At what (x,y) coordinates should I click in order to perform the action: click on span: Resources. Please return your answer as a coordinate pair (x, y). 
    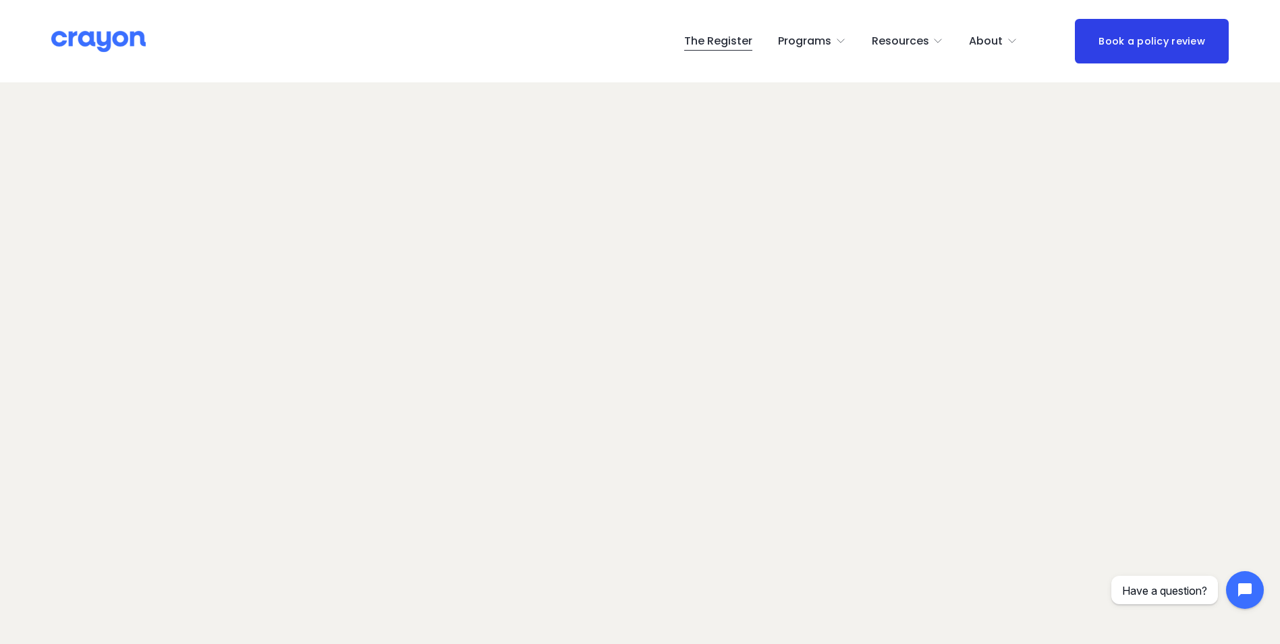
    Looking at the image, I should click on (900, 41).